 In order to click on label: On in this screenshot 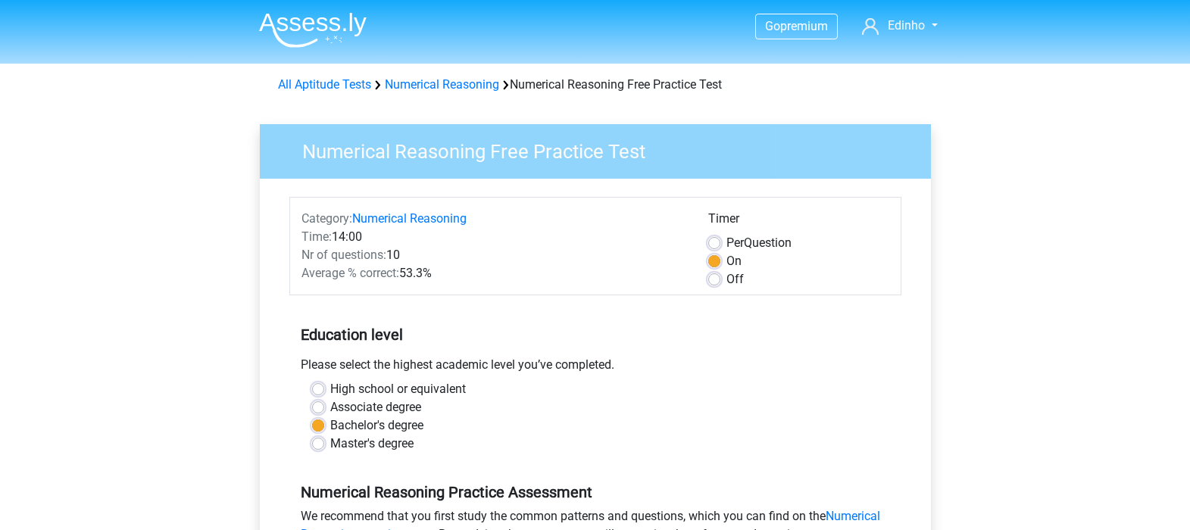, I will do `click(734, 261)`.